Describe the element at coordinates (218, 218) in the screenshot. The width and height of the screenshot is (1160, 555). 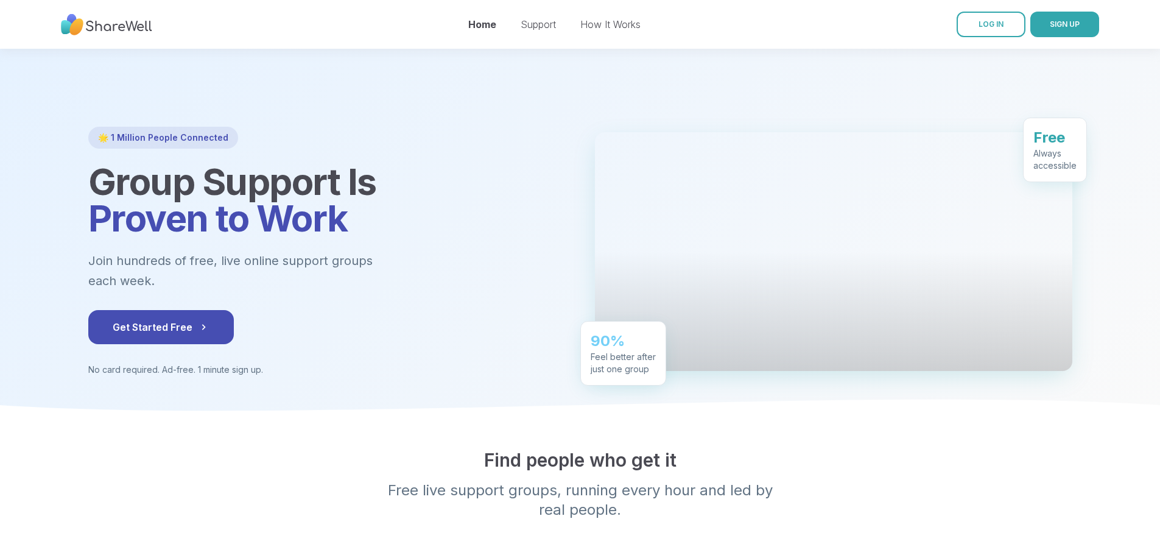
I see `span: Proven to Work` at that location.